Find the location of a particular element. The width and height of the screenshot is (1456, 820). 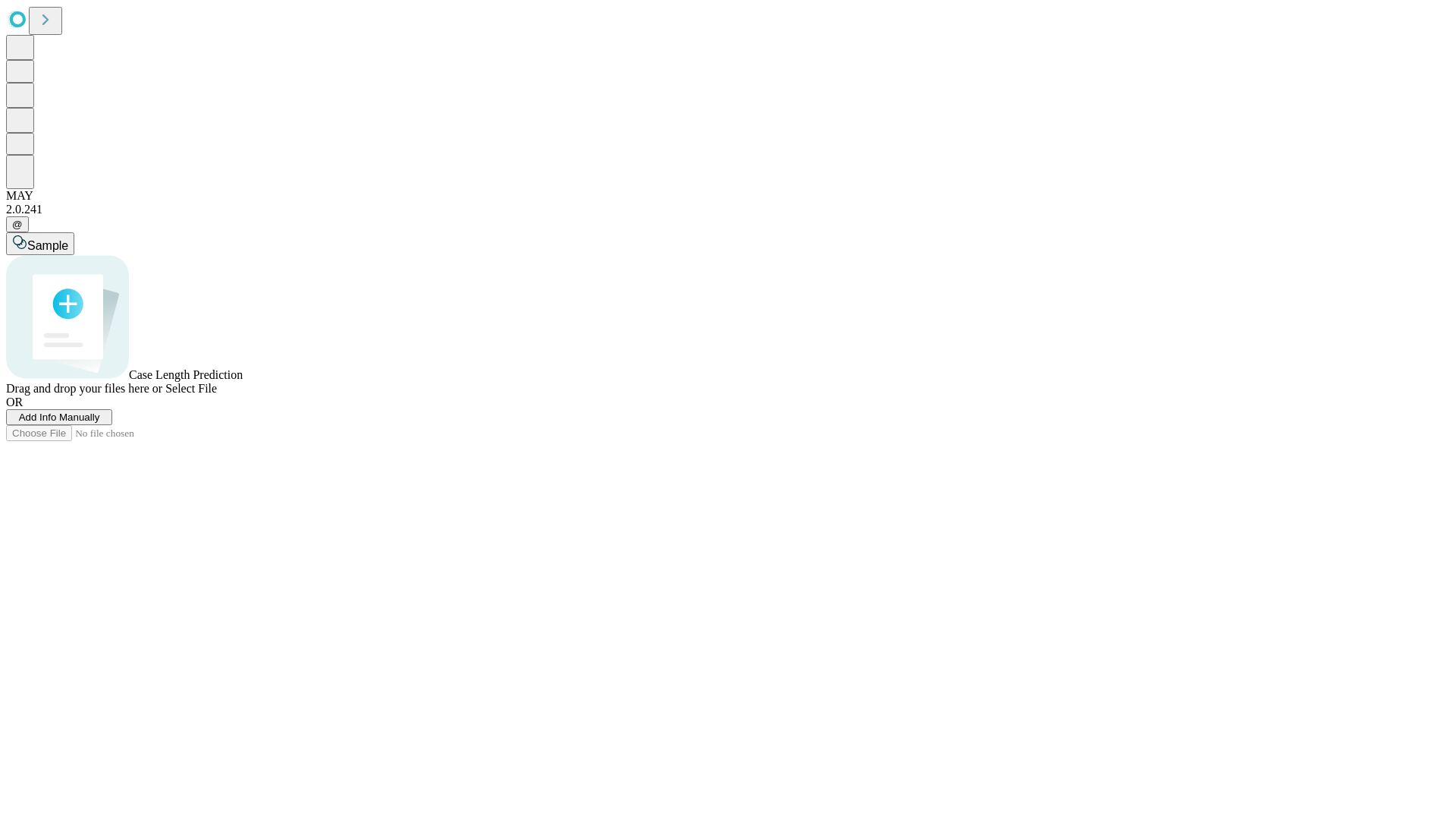

span: OR is located at coordinates (15, 401).